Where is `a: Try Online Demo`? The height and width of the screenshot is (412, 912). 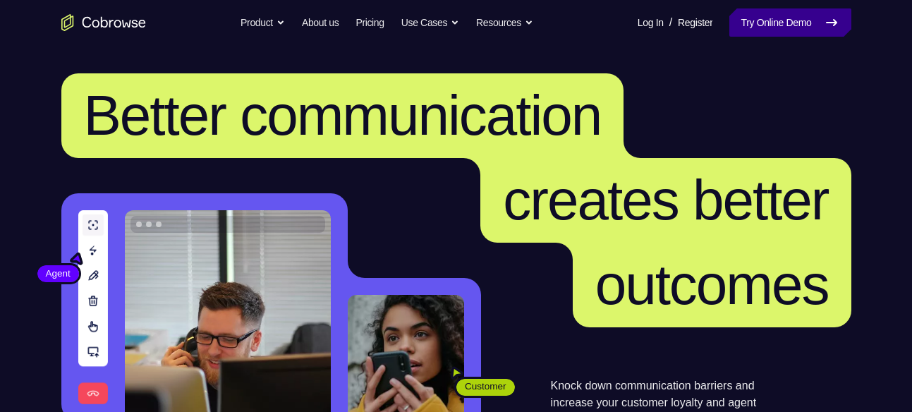
a: Try Online Demo is located at coordinates (790, 23).